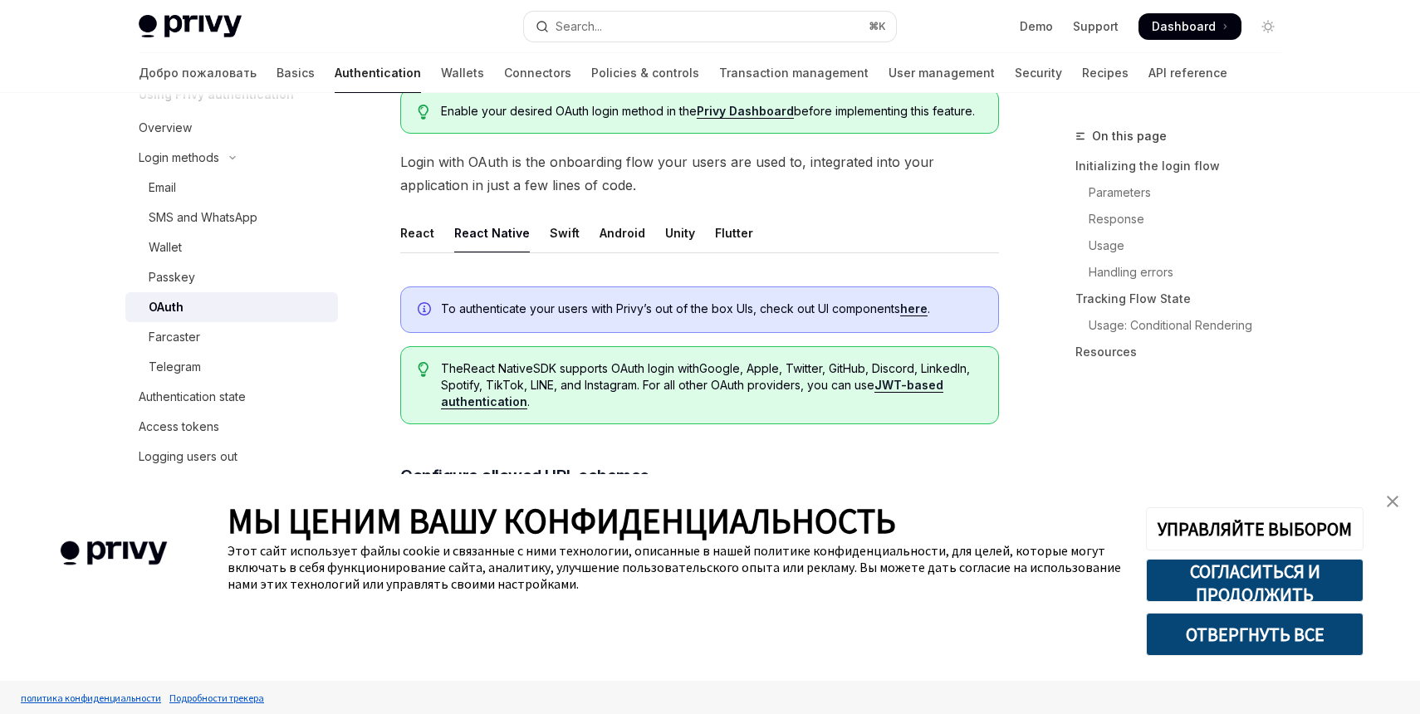 This screenshot has width=1420, height=714. Describe the element at coordinates (296, 73) in the screenshot. I see `a: Basics` at that location.